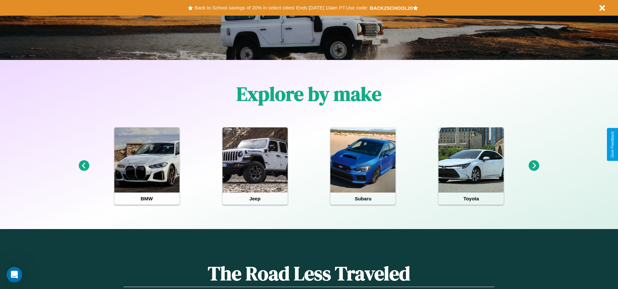 Image resolution: width=618 pixels, height=289 pixels. What do you see at coordinates (471, 198) in the screenshot?
I see `h4: Toyota` at bounding box center [471, 198].